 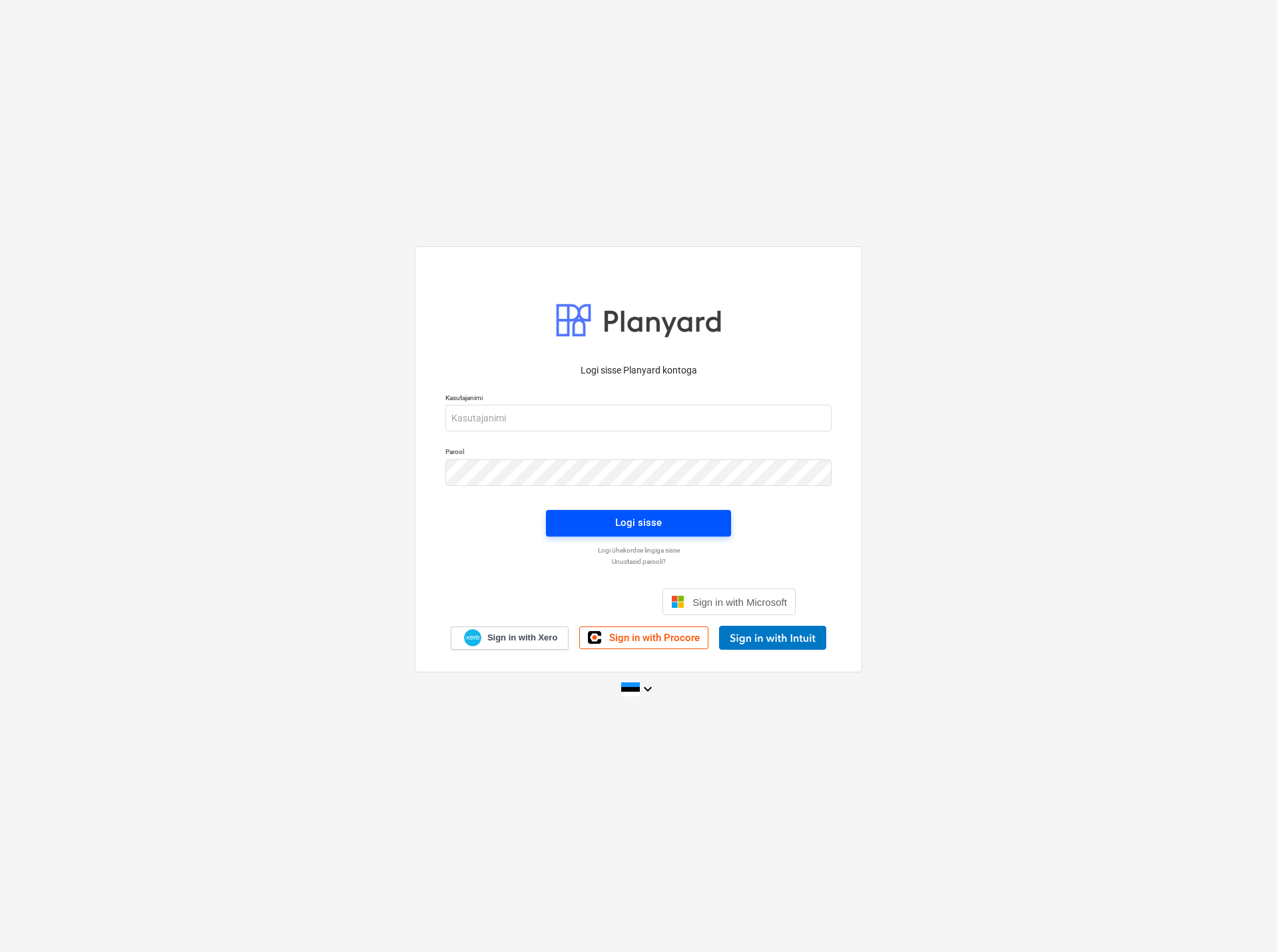 I want to click on input: Kasutajanimi, so click(x=638, y=418).